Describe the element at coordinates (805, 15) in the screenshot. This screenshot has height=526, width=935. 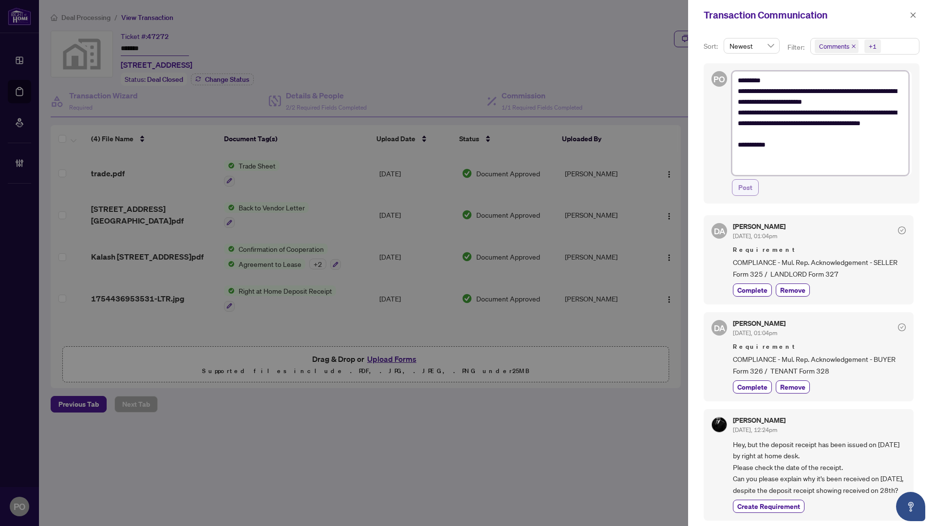
I see `div: Transaction Communication` at that location.